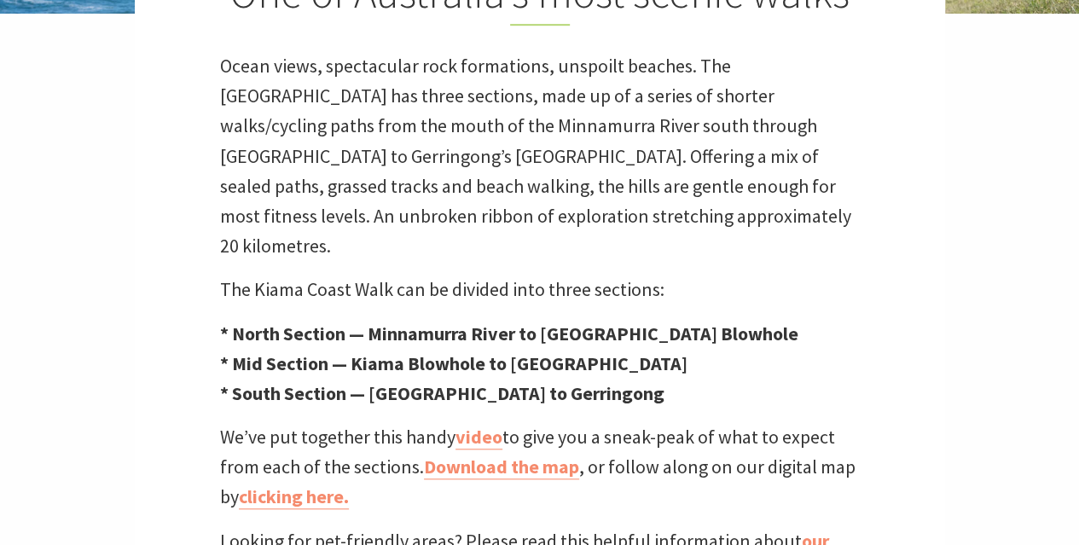  What do you see at coordinates (478, 437) in the screenshot?
I see `a: video` at bounding box center [478, 437].